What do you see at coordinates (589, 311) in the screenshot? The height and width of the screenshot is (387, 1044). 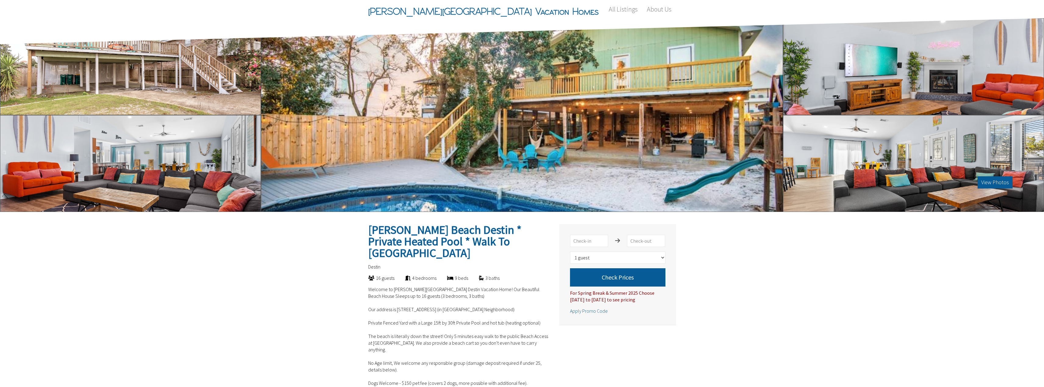 I see `span: Apply Promo Code` at bounding box center [589, 311].